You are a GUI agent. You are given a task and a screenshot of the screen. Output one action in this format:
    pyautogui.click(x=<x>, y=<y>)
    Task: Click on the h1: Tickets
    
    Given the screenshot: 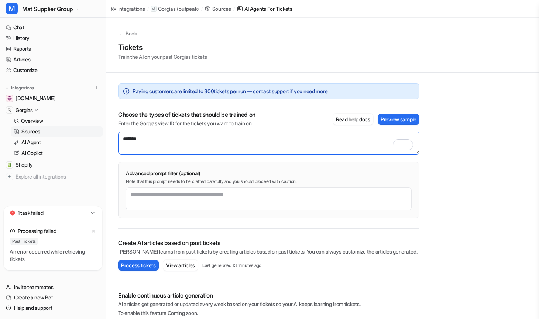 What is the action you would take?
    pyautogui.click(x=162, y=47)
    